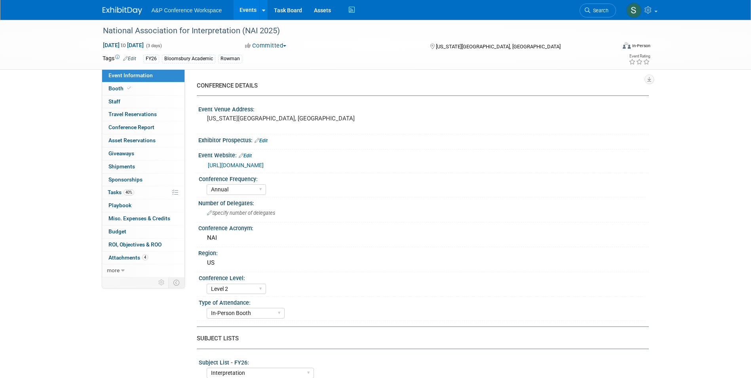 This screenshot has height=378, width=751. I want to click on div: Rowman, so click(230, 59).